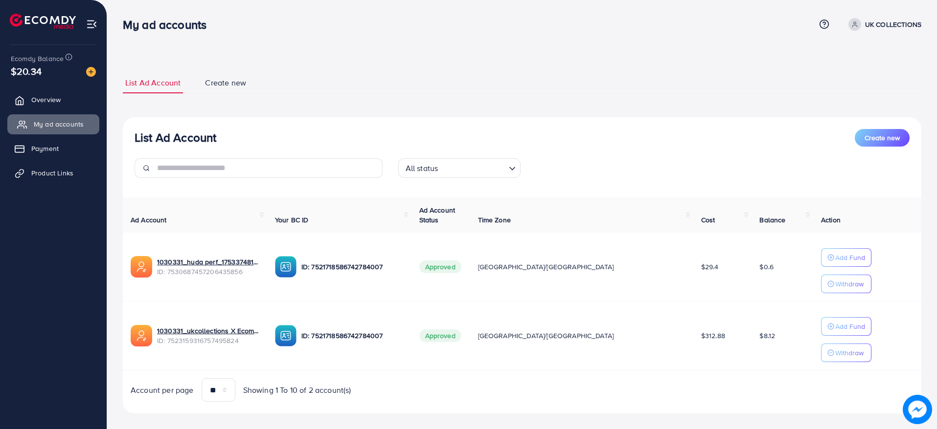 This screenshot has height=429, width=937. Describe the element at coordinates (713, 336) in the screenshot. I see `span: $312.88` at that location.